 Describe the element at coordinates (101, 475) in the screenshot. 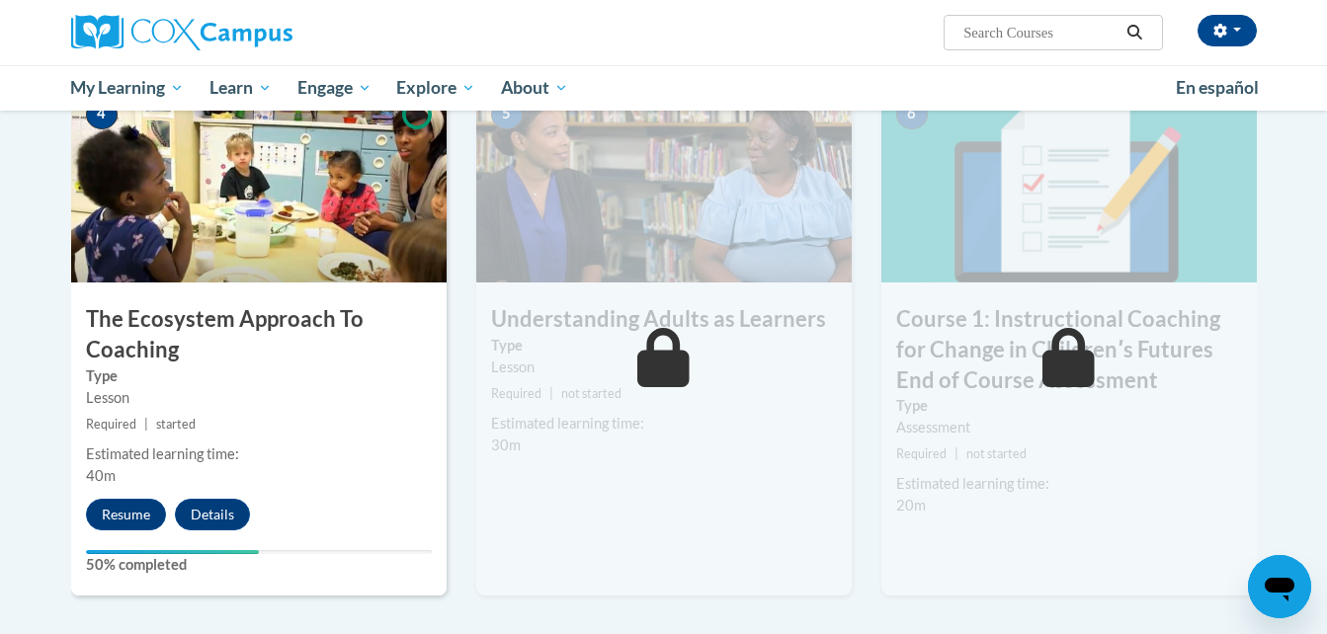

I see `span: 40m` at that location.